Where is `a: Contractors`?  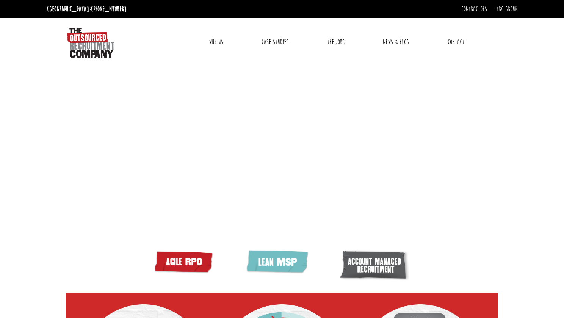 a: Contractors is located at coordinates (474, 9).